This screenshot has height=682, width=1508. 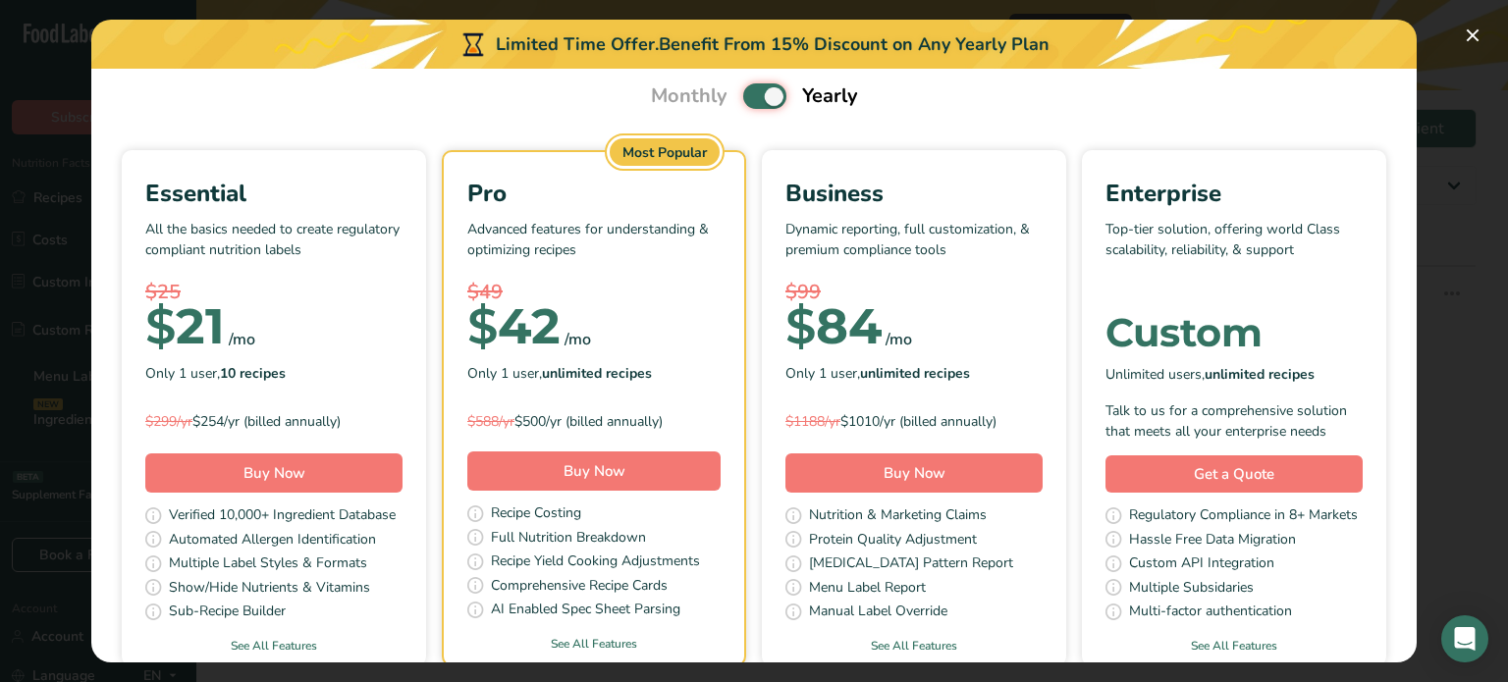 I want to click on div: $99, so click(x=914, y=293).